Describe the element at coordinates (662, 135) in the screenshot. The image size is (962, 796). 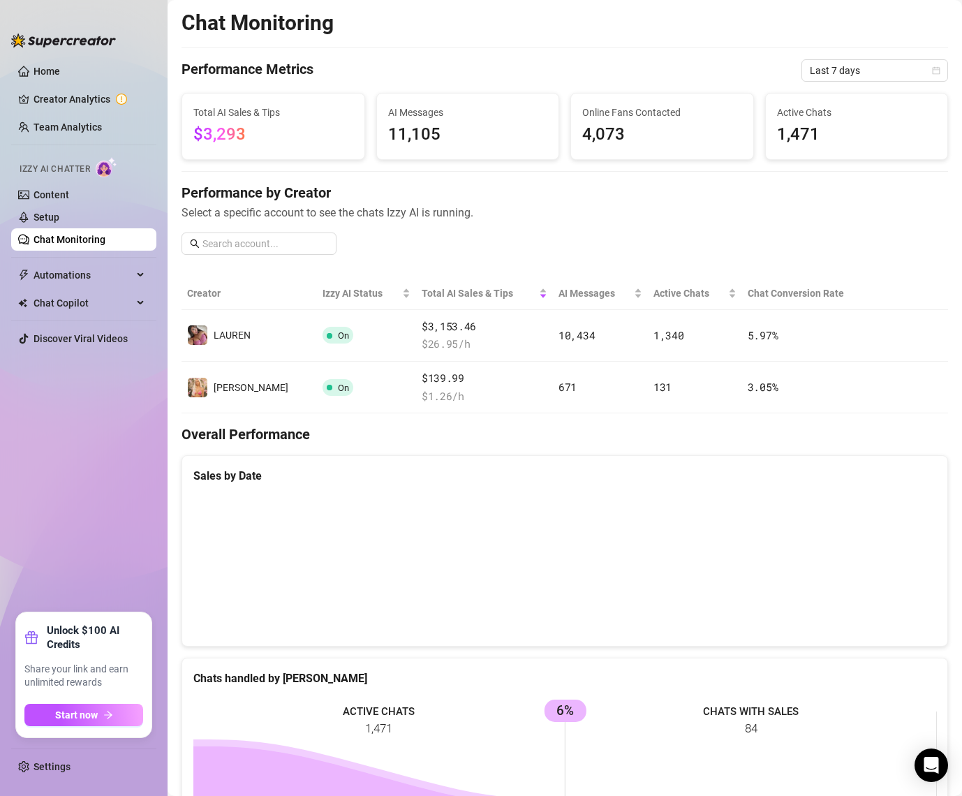
I see `span: 4,073` at that location.